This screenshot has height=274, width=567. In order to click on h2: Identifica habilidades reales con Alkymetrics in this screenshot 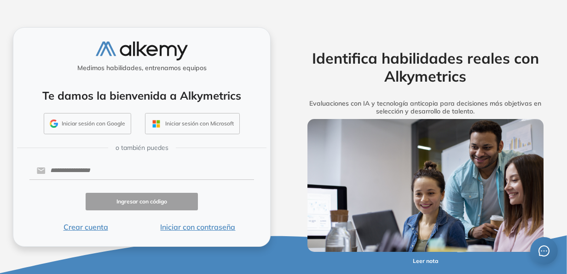, I will do `click(425, 67)`.